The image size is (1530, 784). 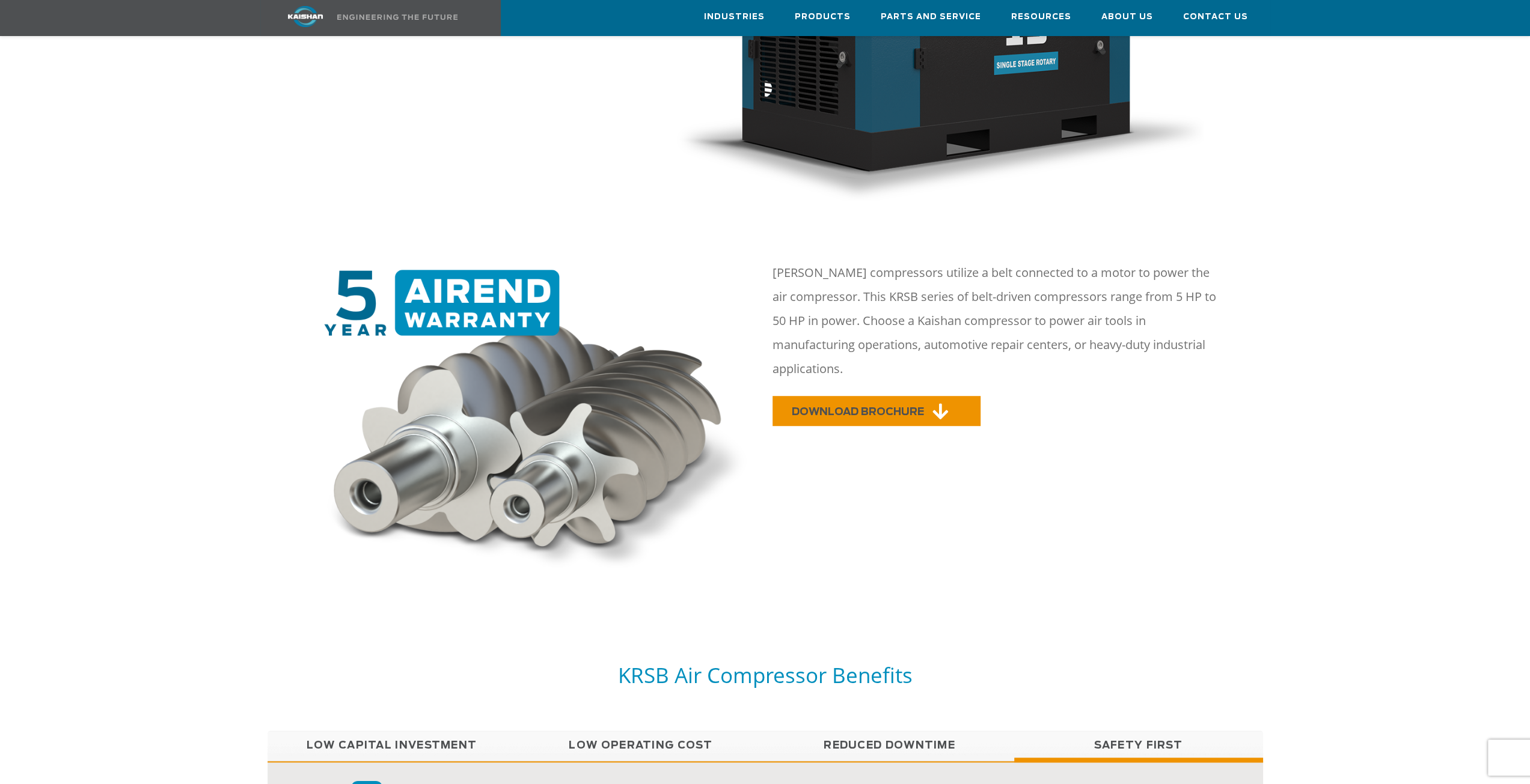 What do you see at coordinates (930, 17) in the screenshot?
I see `span: Parts and Service` at bounding box center [930, 17].